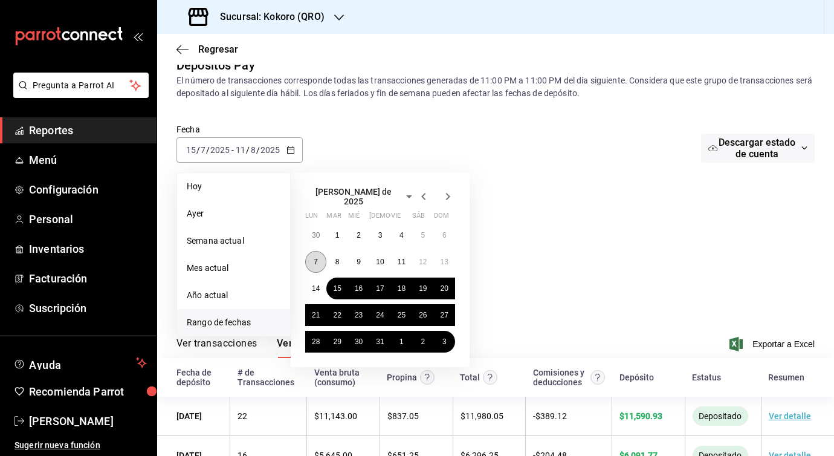 This screenshot has width=834, height=456. What do you see at coordinates (199, 377) in the screenshot?
I see `div: Fecha de depósito` at bounding box center [199, 377].